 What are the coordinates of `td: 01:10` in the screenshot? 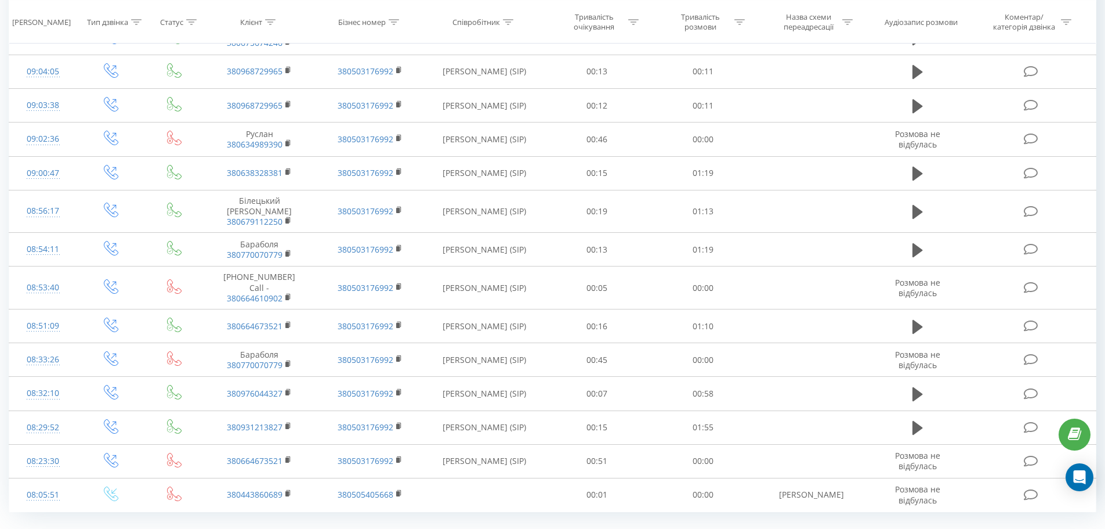 It's located at (703, 326).